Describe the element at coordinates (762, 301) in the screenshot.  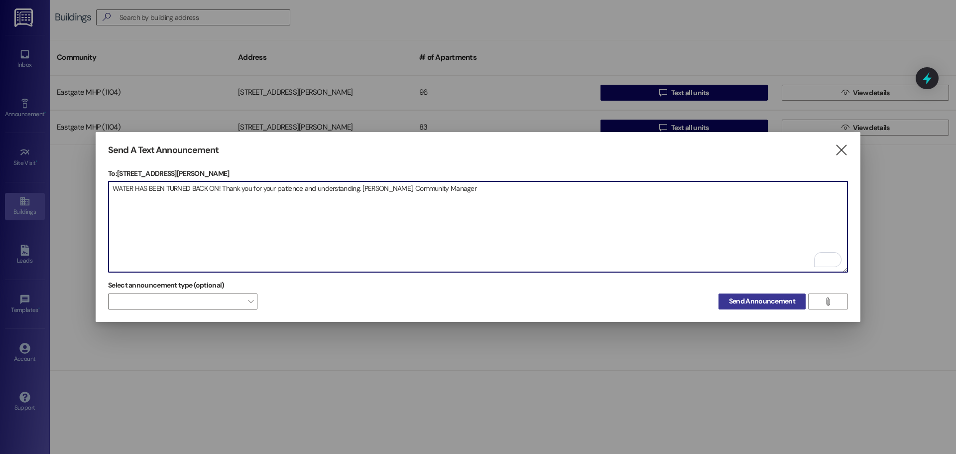
I see `span: Send Announcement` at that location.